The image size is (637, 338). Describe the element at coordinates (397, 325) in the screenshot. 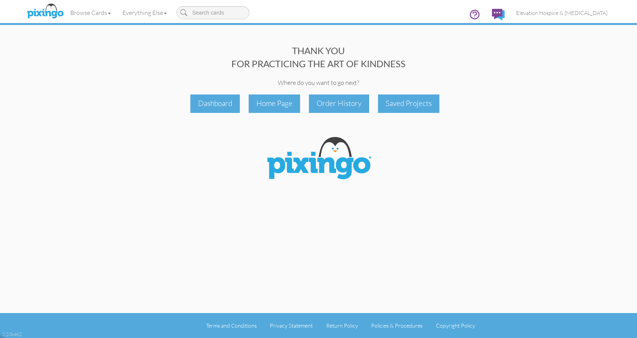

I see `a: Policies & Procedures` at that location.